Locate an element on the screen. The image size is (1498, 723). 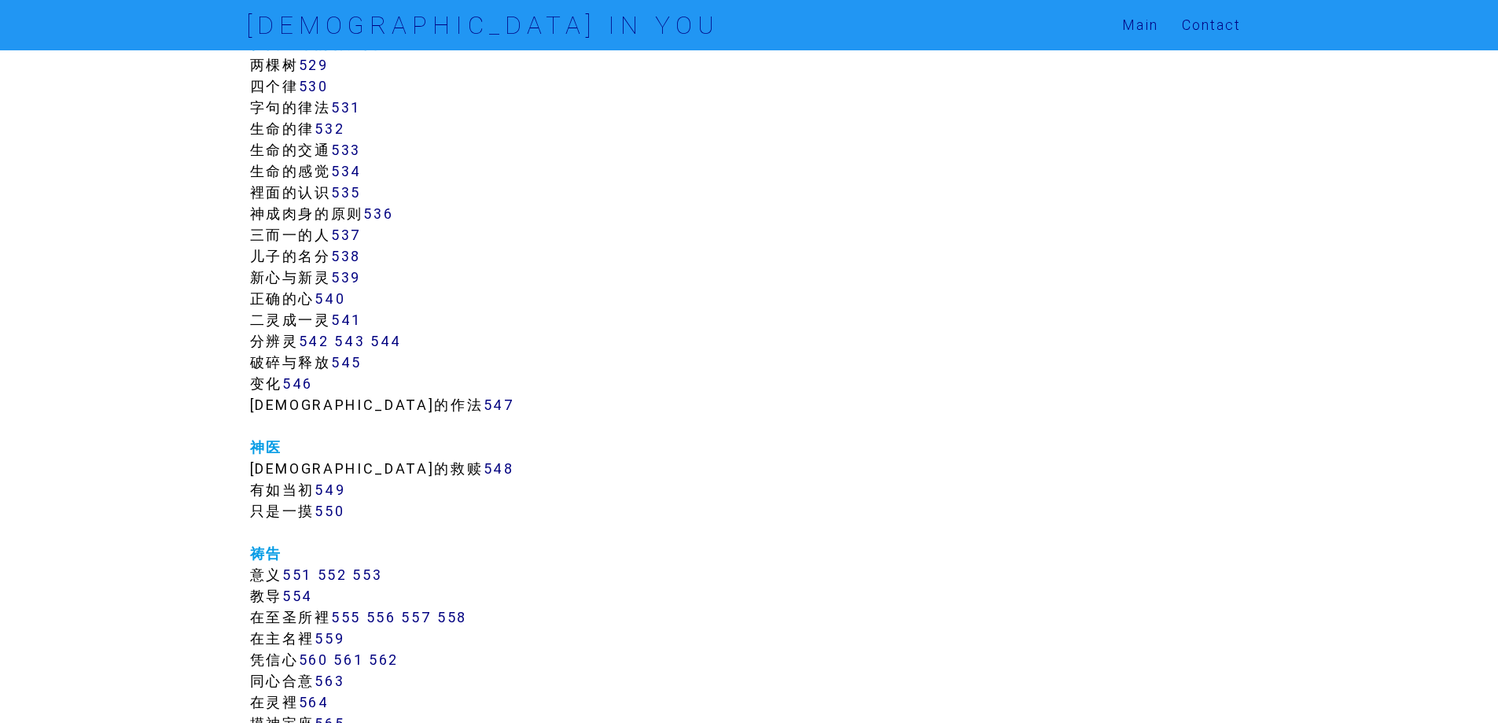
a: 553 is located at coordinates (367, 574).